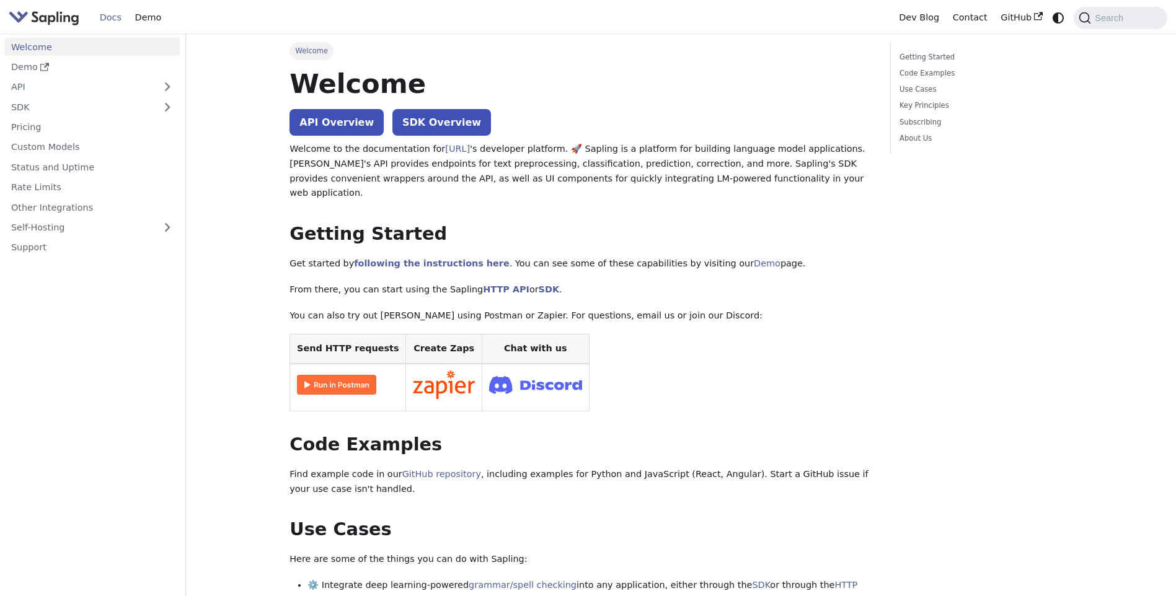 Image resolution: width=1176 pixels, height=596 pixels. I want to click on button: Switch between dark and light mode (currently system mode), so click(1058, 17).